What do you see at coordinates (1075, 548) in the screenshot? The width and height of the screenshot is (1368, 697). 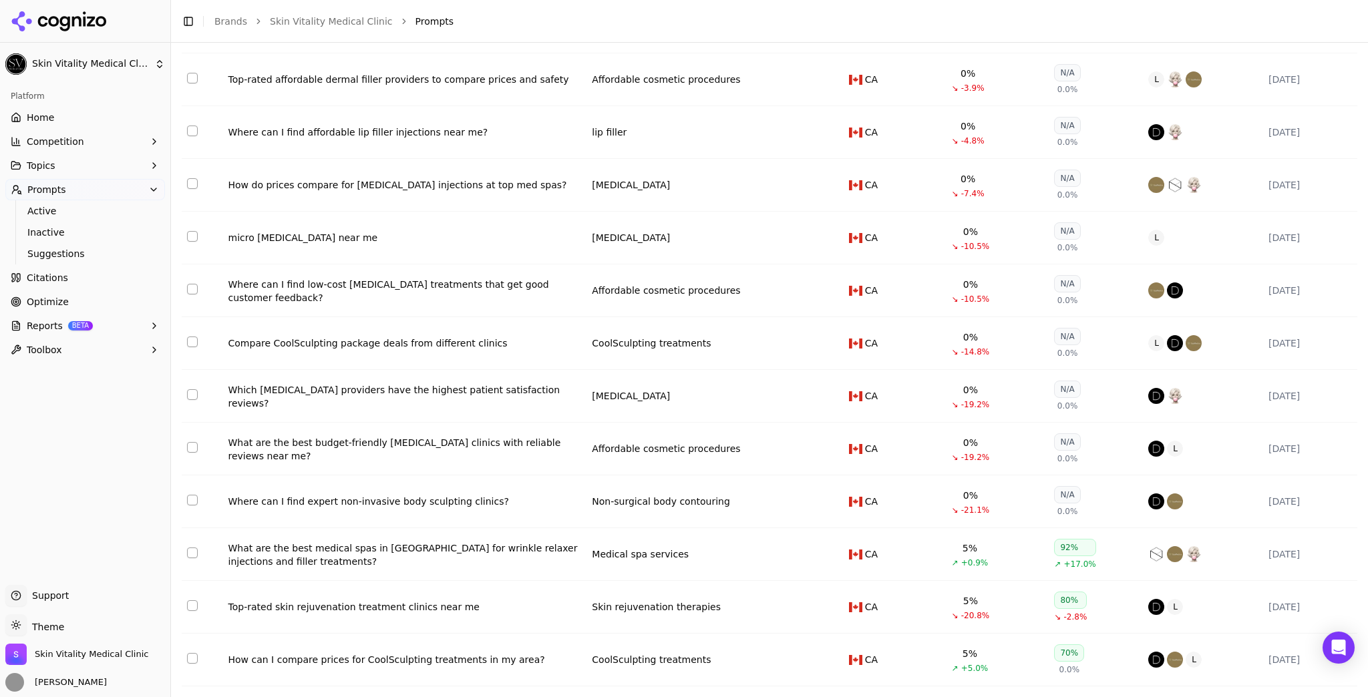 I see `div: 92%` at bounding box center [1075, 548].